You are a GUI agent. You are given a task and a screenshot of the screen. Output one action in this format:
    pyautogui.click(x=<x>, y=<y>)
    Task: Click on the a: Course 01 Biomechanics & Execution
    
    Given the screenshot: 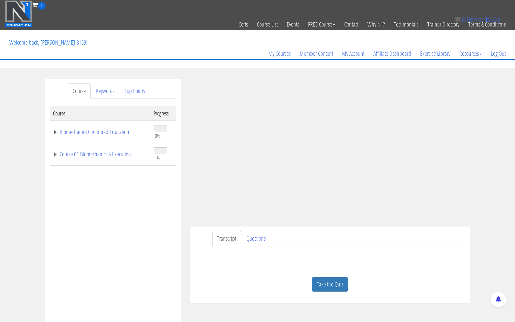 What is the action you would take?
    pyautogui.click(x=100, y=154)
    